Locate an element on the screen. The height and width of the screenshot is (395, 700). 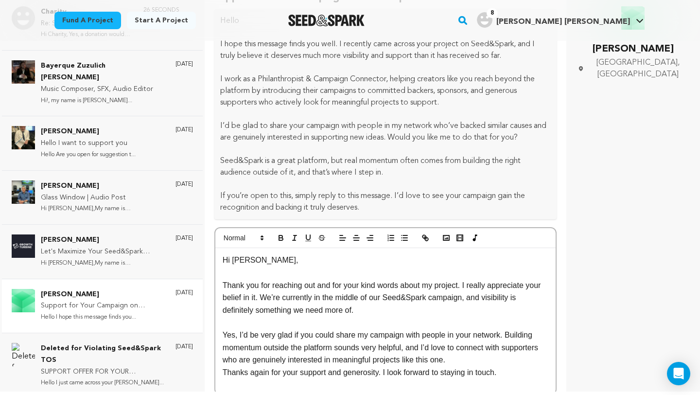
p: I’d be glad to share your campaign with people in my network who’ve backed similar causes and are... is located at coordinates (385, 132).